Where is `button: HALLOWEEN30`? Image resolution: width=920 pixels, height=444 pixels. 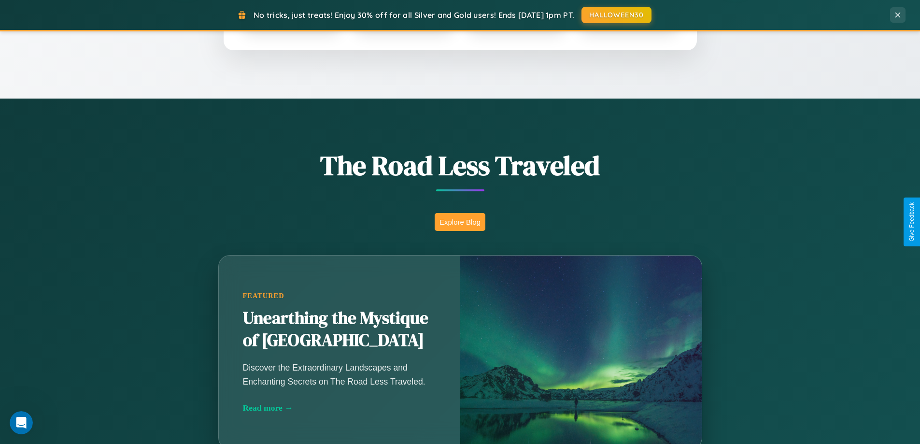 button: HALLOWEEN30 is located at coordinates (616, 15).